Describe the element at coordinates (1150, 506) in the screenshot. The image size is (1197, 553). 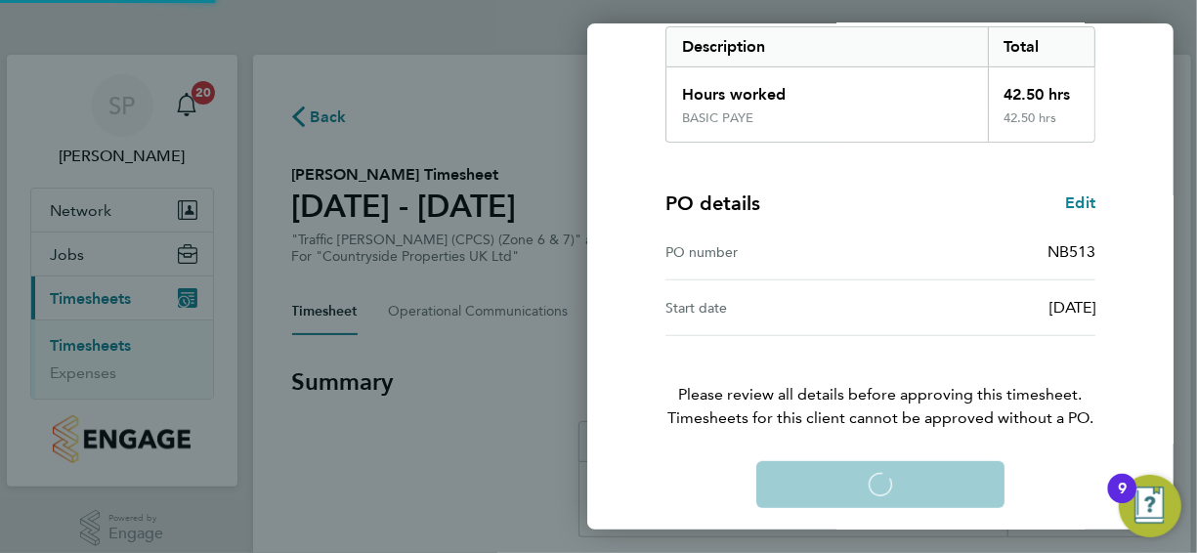
I see `button: Open Resource Center, 9 new notifications` at that location.